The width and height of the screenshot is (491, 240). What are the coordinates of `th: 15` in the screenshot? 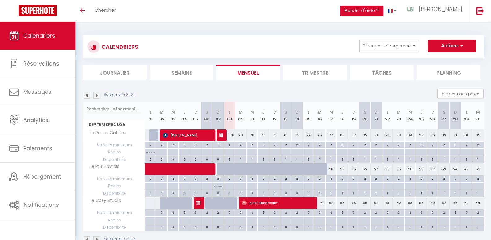 It's located at (309, 115).